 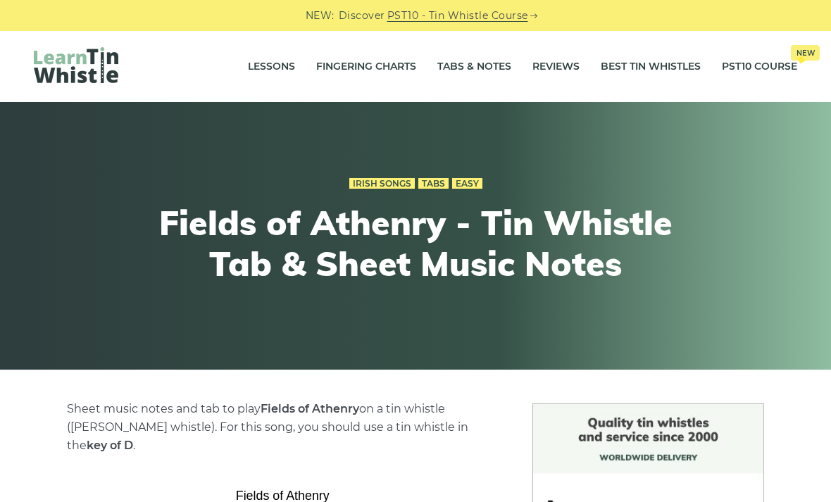 I want to click on a: Reviews, so click(x=556, y=67).